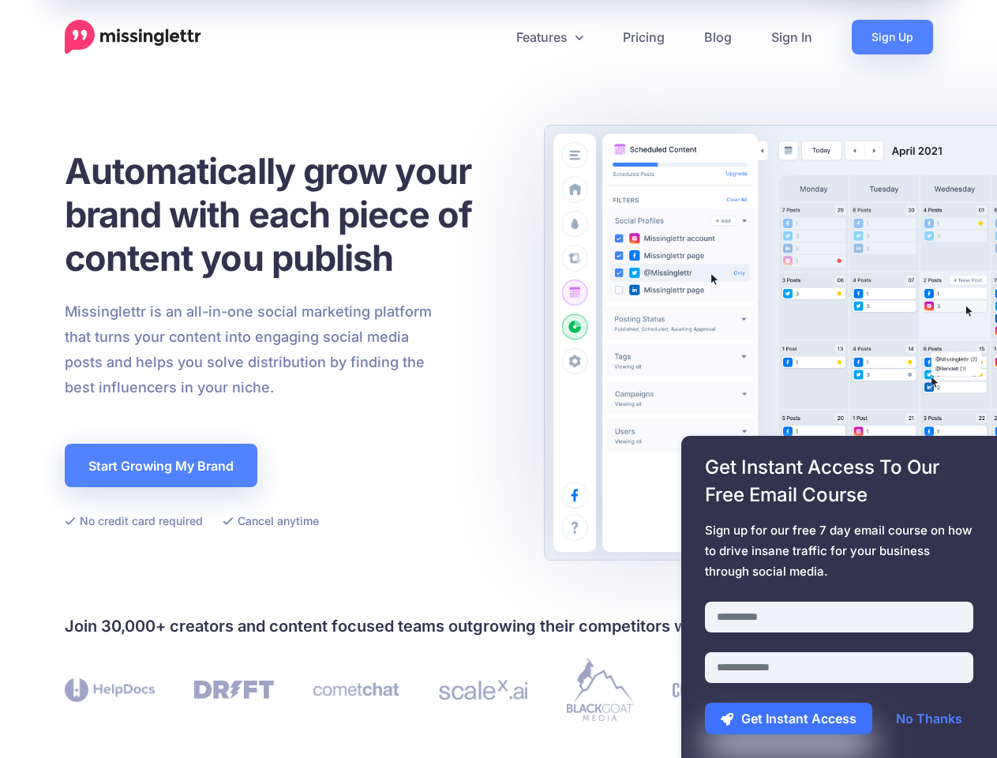  I want to click on a: Start Growing My Brand, so click(161, 465).